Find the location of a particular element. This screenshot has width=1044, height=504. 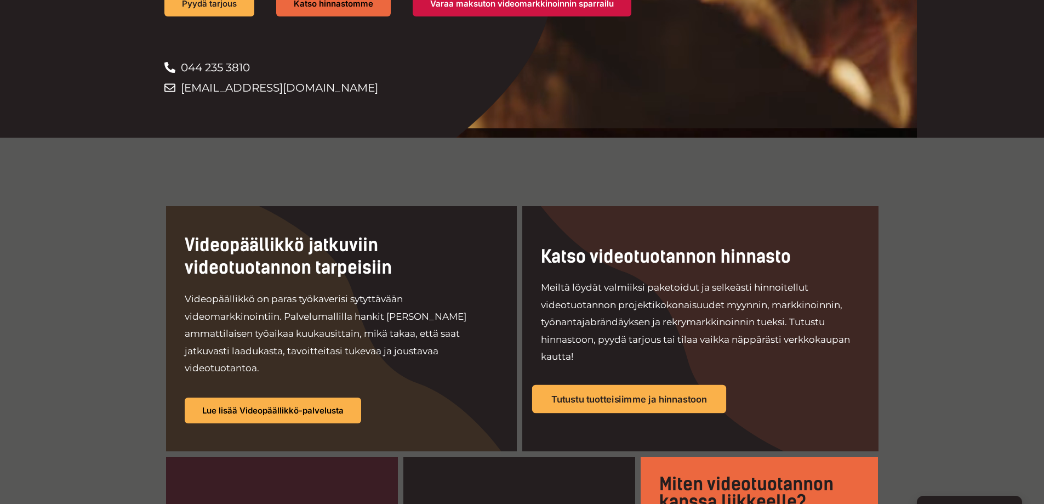

p: Meiltä löydät valmiiksi paketoidut ja selkeästi hinnoitellut videotuotannon projektikokonaisuudet... is located at coordinates (700, 322).